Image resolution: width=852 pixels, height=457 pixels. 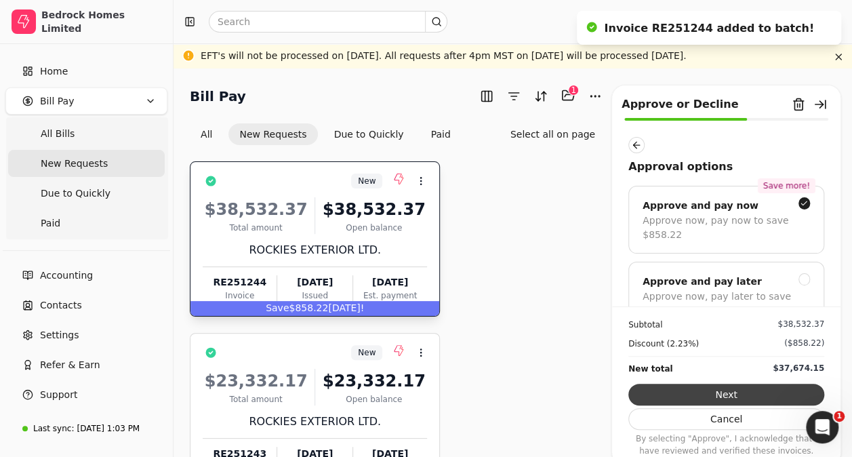 What do you see at coordinates (54, 71) in the screenshot?
I see `span: Home` at bounding box center [54, 71].